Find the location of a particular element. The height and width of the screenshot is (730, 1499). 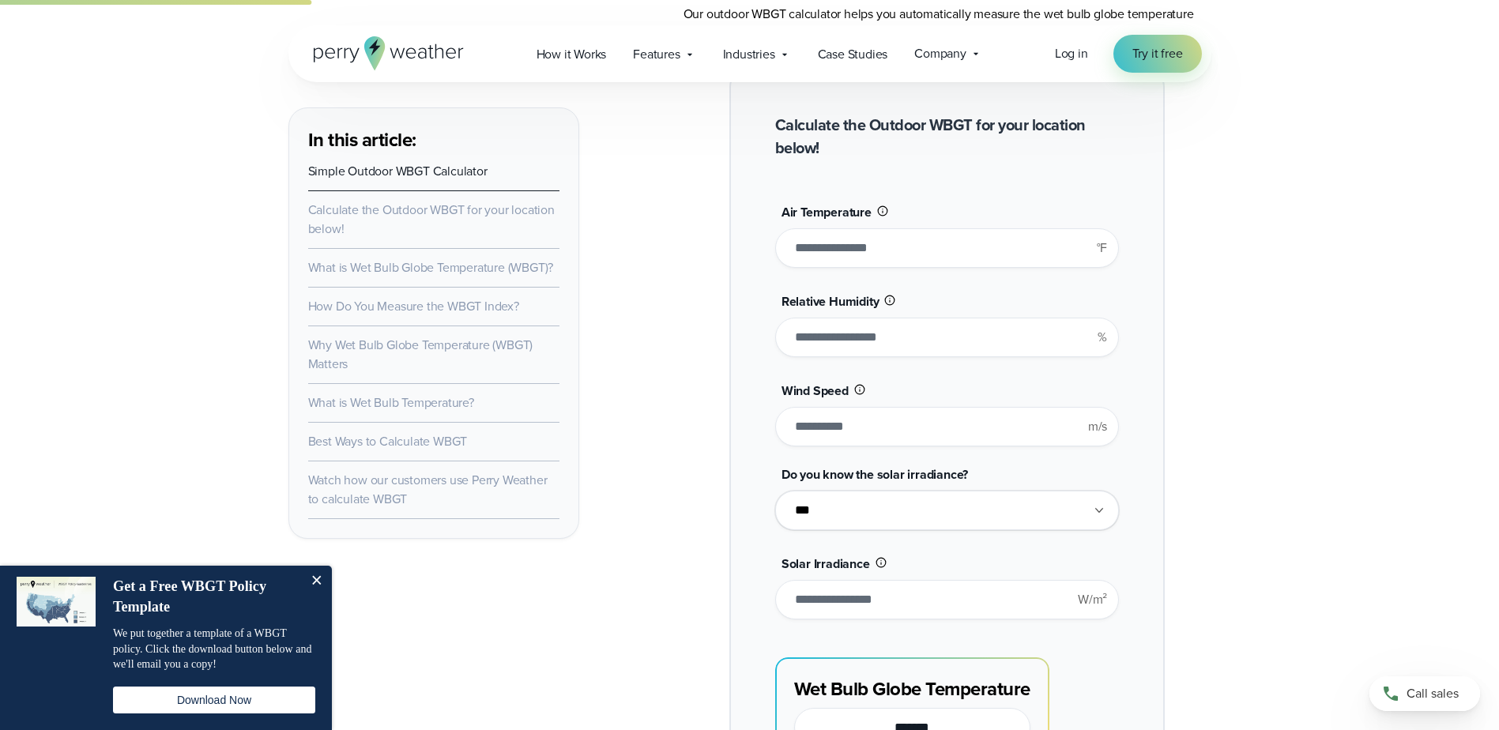

span: Log in is located at coordinates (1072, 53).